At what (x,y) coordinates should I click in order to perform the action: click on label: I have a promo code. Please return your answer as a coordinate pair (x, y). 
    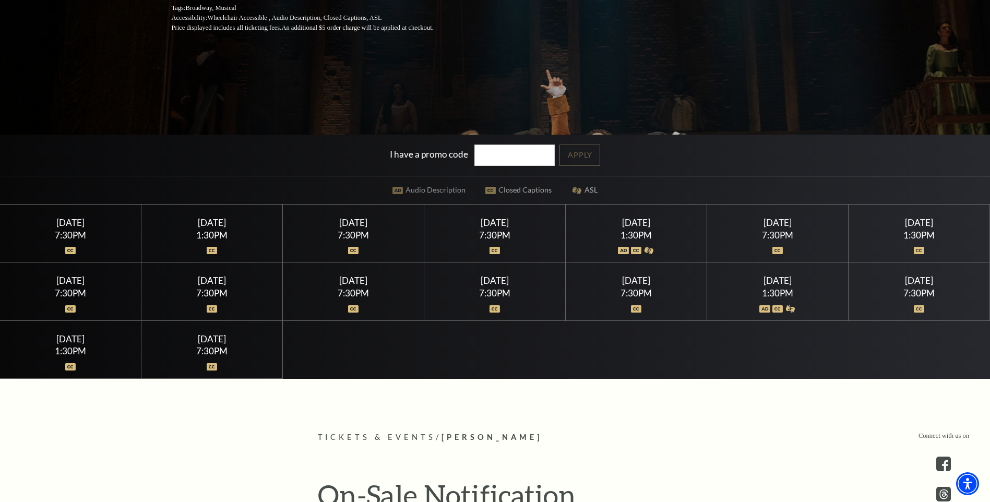
    Looking at the image, I should click on (429, 154).